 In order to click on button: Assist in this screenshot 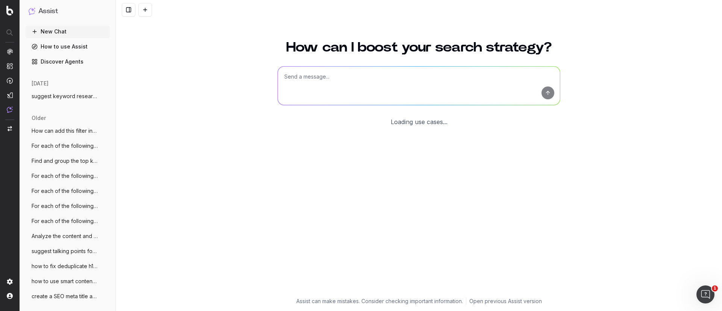, I will do `click(68, 11)`.